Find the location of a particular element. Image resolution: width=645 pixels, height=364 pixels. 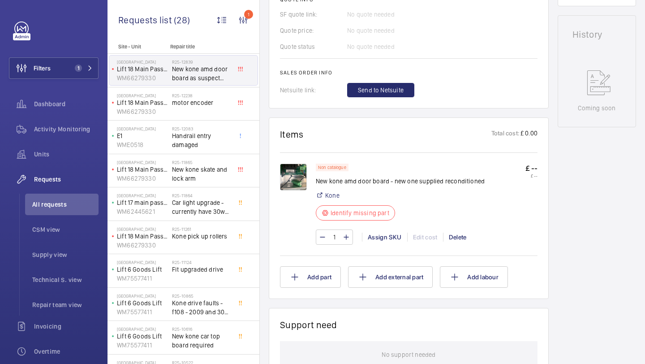

div: Delete is located at coordinates (458, 237).